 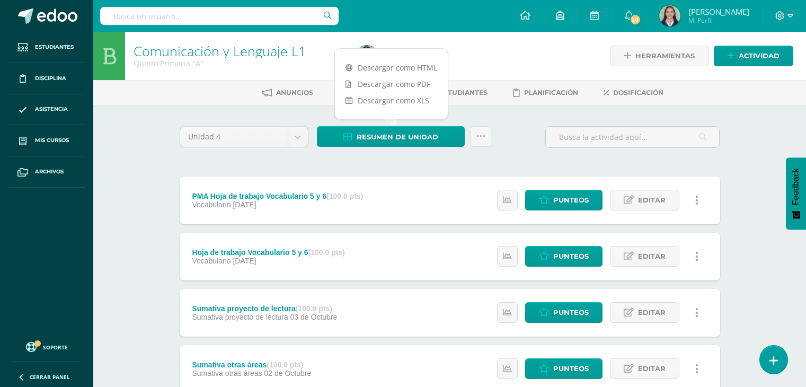 I want to click on a: Resumen de unidad, so click(x=391, y=136).